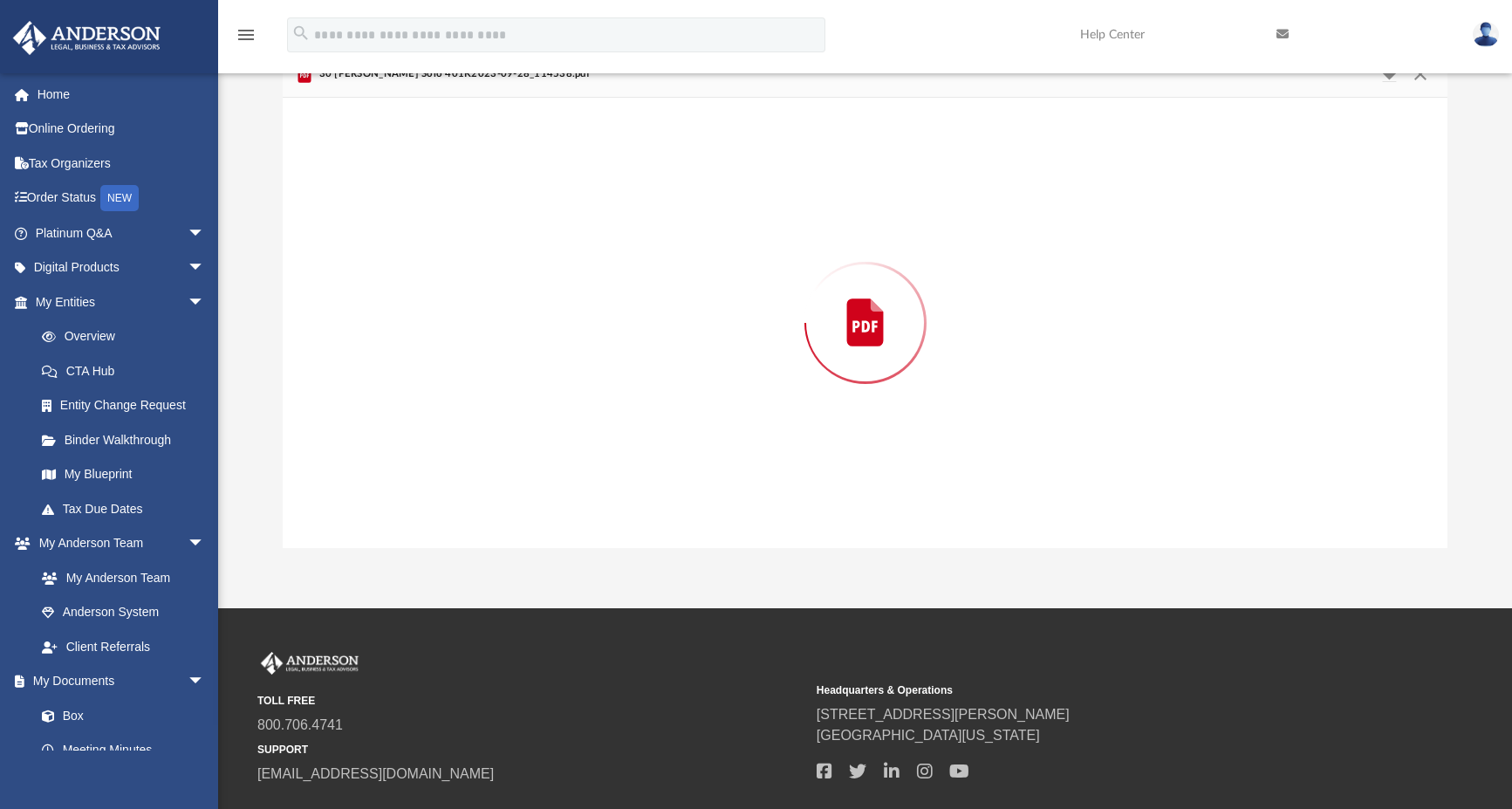 The width and height of the screenshot is (1512, 809). I want to click on i: menu, so click(246, 35).